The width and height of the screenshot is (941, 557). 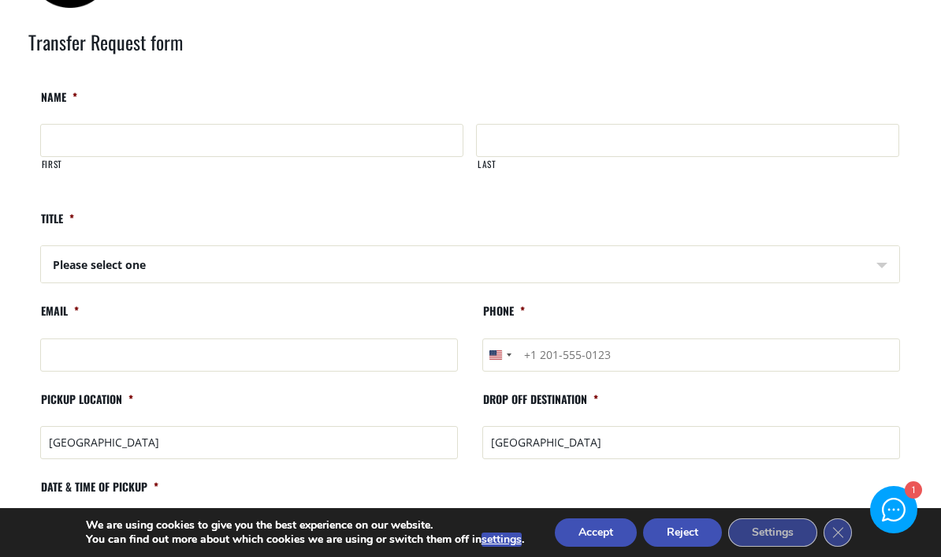 What do you see at coordinates (305, 539) in the screenshot?
I see `p: You can find out more about which cookies we are using or switch them off in .` at bounding box center [305, 539].